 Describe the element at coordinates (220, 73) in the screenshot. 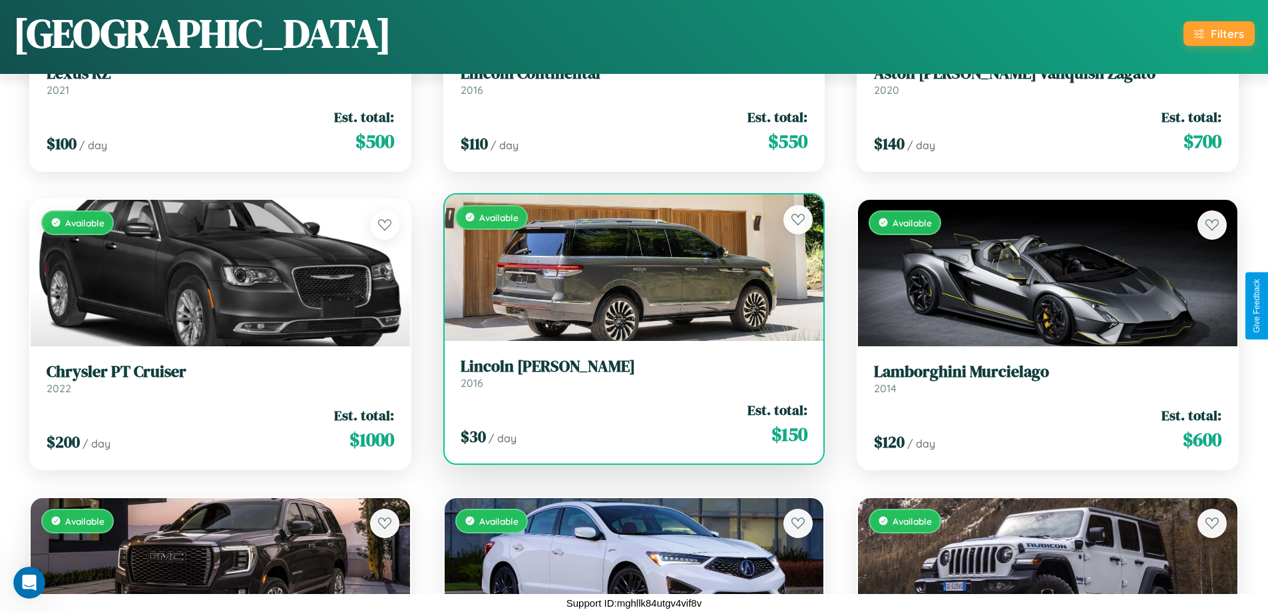

I see `h3: Lexus RZ` at that location.